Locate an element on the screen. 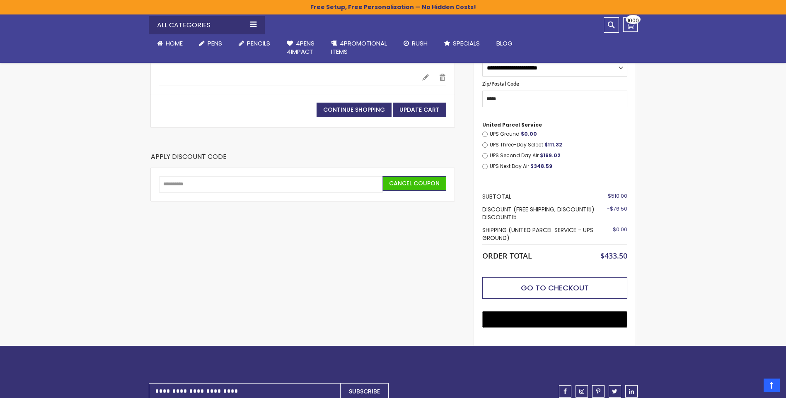  span: Rush is located at coordinates (420, 43).